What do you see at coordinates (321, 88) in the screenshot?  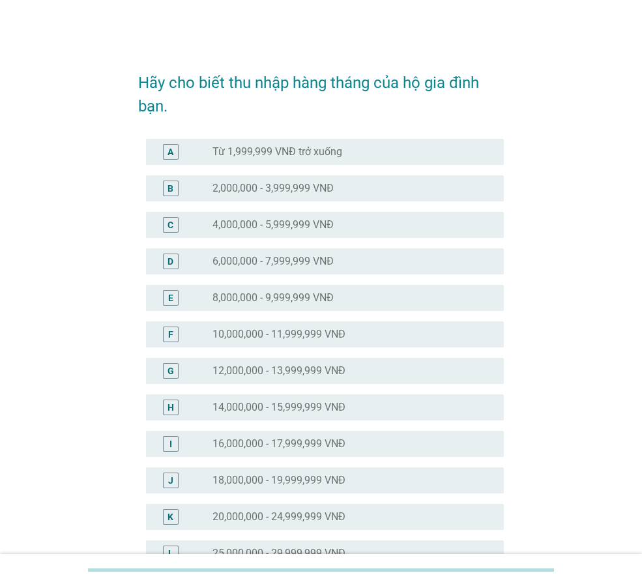 I see `h2: Hãy cho biết thu nhập hàng tháng của hộ gia đình bạn.` at bounding box center [321, 88].